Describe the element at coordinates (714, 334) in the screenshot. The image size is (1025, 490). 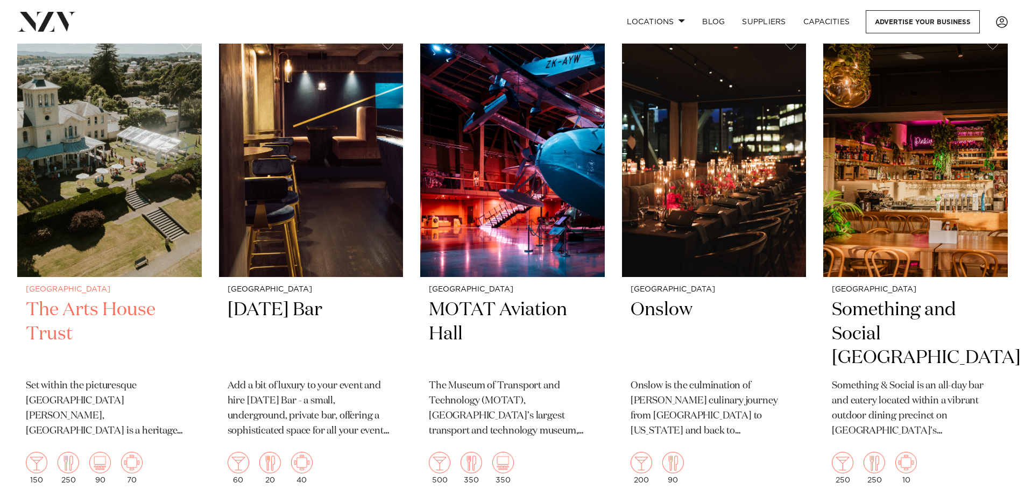
I see `h2: Onslow` at that location.